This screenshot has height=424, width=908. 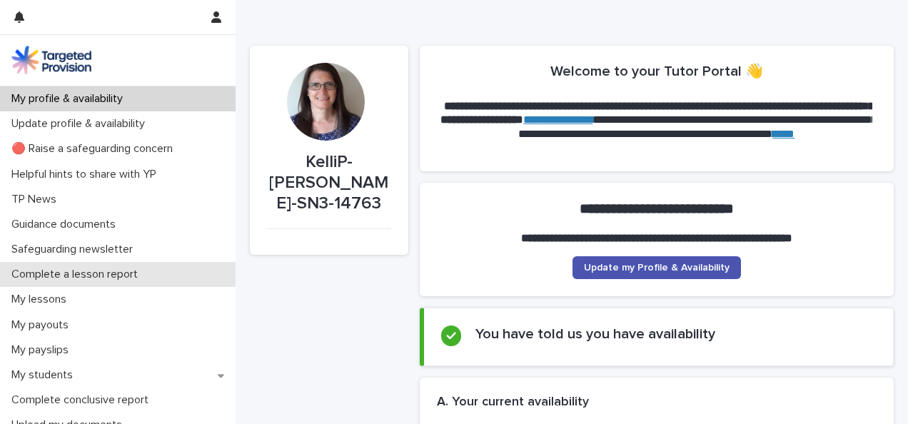 What do you see at coordinates (45, 375) in the screenshot?
I see `p: My students` at bounding box center [45, 375].